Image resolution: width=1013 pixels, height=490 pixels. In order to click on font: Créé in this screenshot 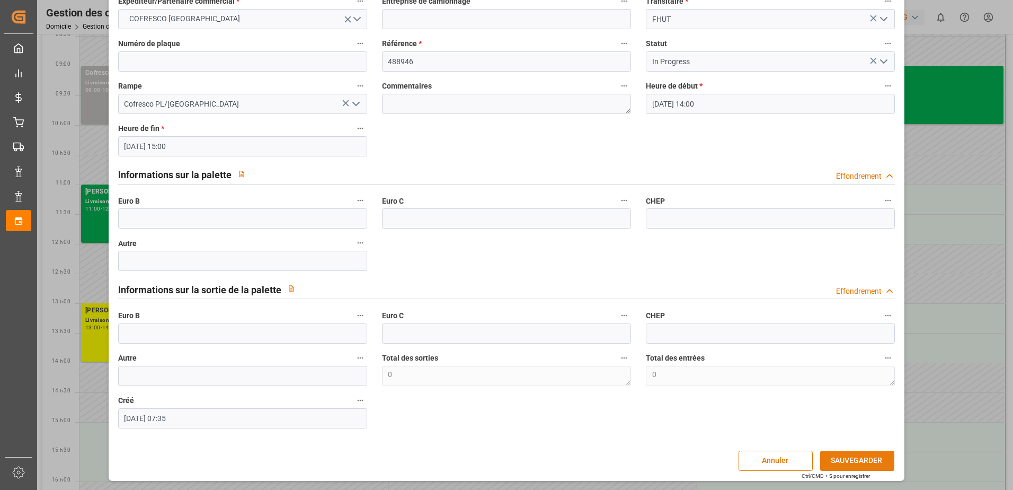, I will do `click(126, 400)`.